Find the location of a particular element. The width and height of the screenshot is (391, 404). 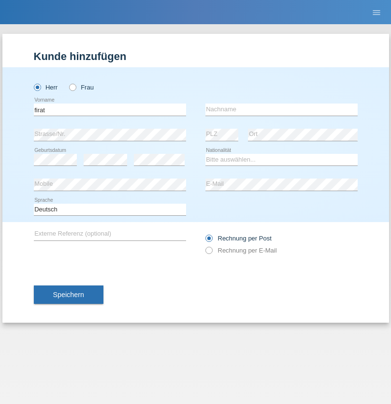

label: Frau is located at coordinates (81, 87).